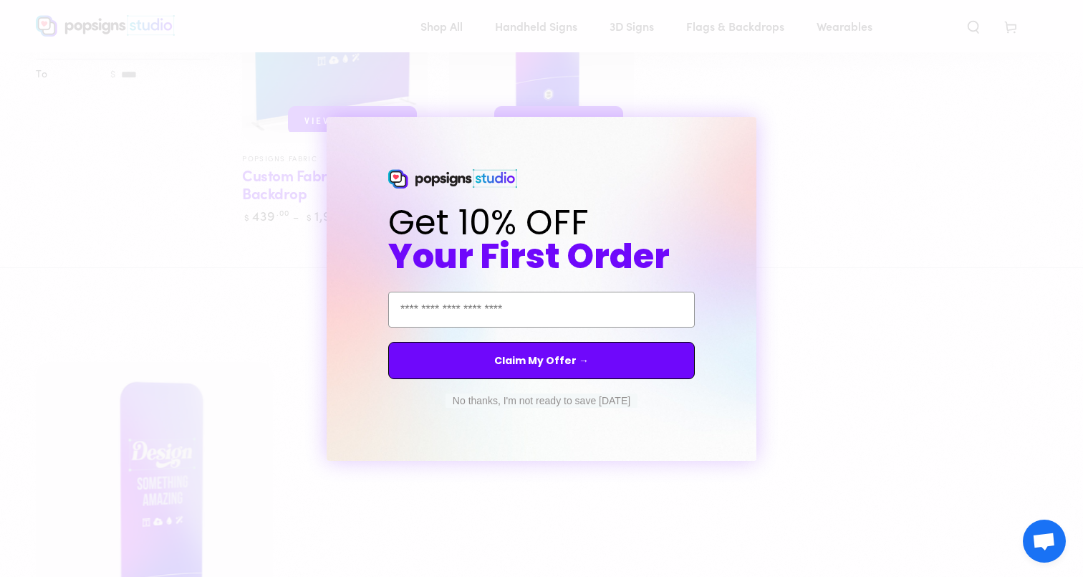  Describe the element at coordinates (1045, 541) in the screenshot. I see `a: Open chat` at that location.